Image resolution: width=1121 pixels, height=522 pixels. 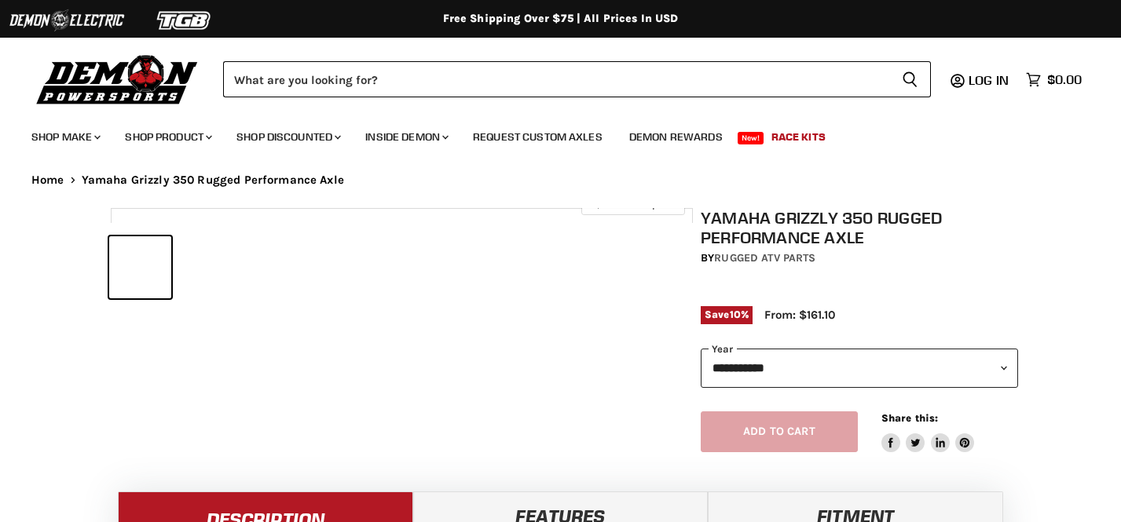 I want to click on div: by, so click(x=859, y=258).